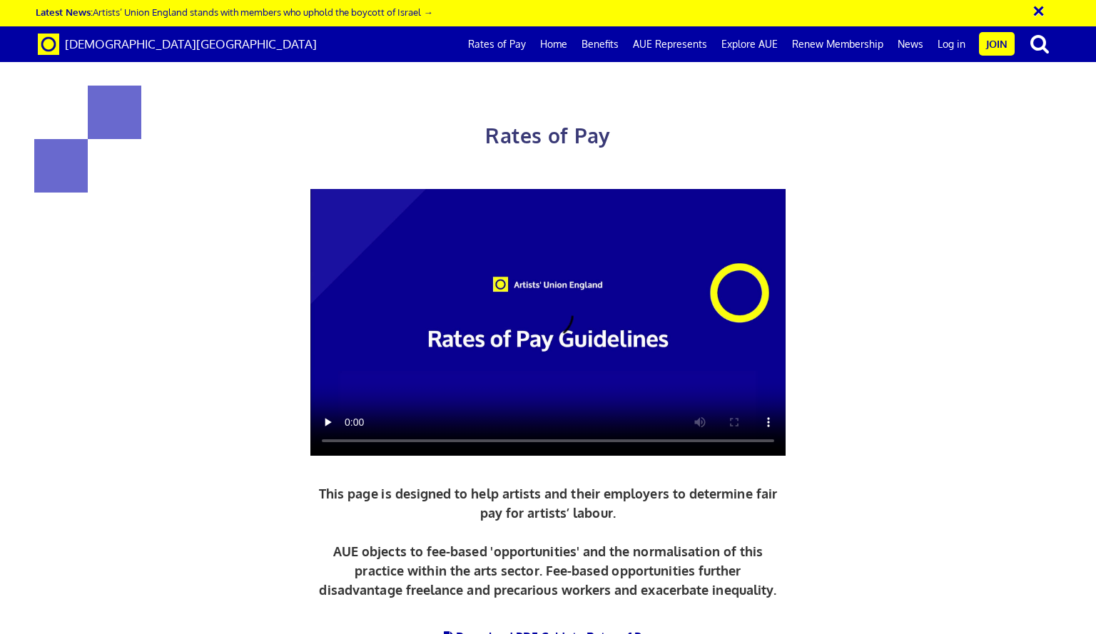  What do you see at coordinates (670, 44) in the screenshot?
I see `a: AUE Represents` at bounding box center [670, 44].